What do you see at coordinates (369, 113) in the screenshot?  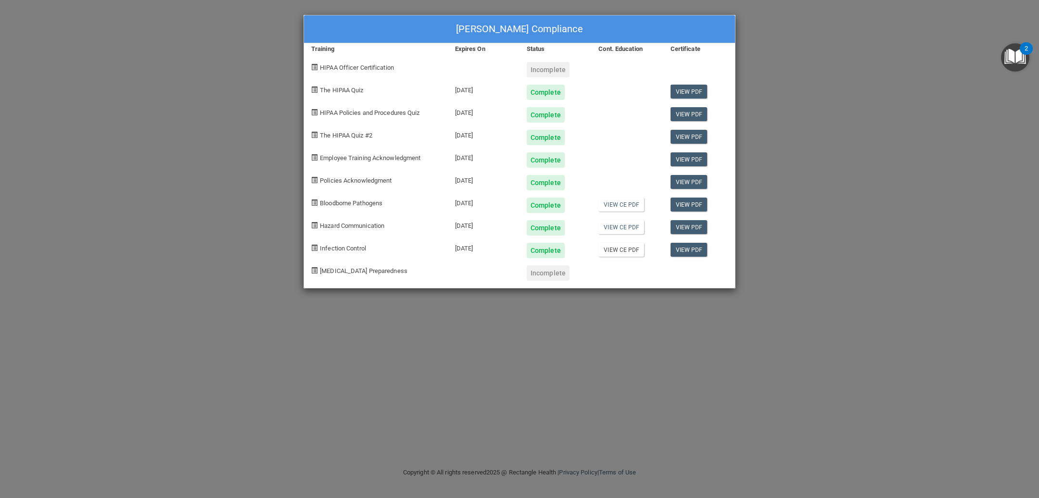 I see `span: HIPAA Policies and Procedures Quiz` at bounding box center [369, 113].